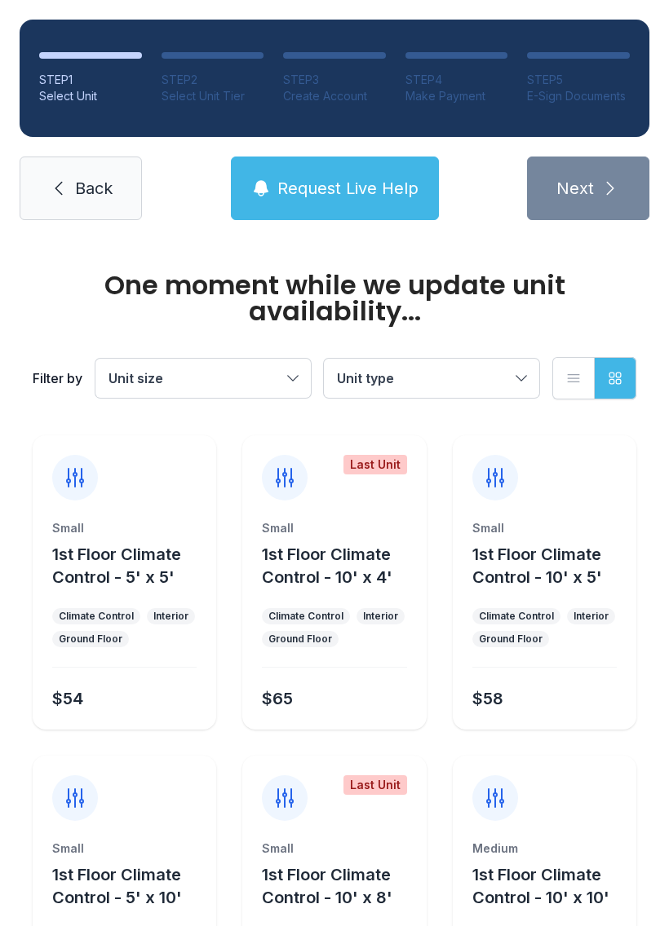 This screenshot has height=926, width=669. Describe the element at coordinates (91, 96) in the screenshot. I see `div: Select Unit` at that location.